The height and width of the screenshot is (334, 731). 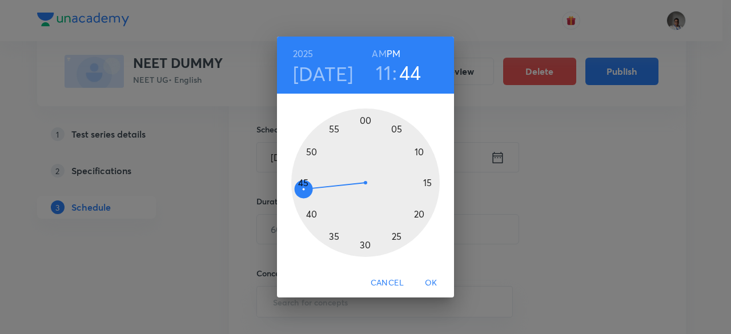 What do you see at coordinates (303, 54) in the screenshot?
I see `h6: 2025` at bounding box center [303, 54].